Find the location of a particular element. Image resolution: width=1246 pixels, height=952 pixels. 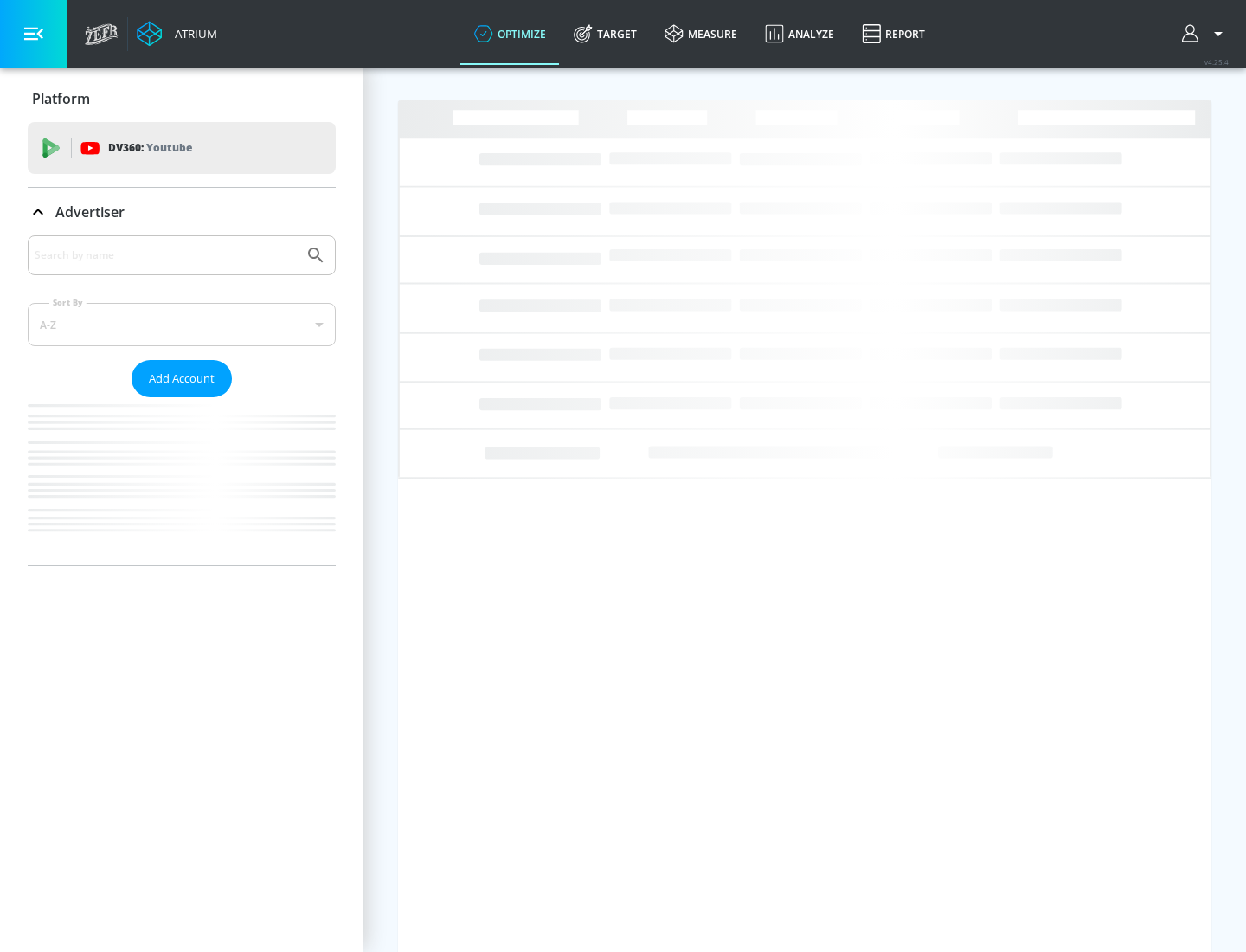

p: Advertiser is located at coordinates (90, 212).